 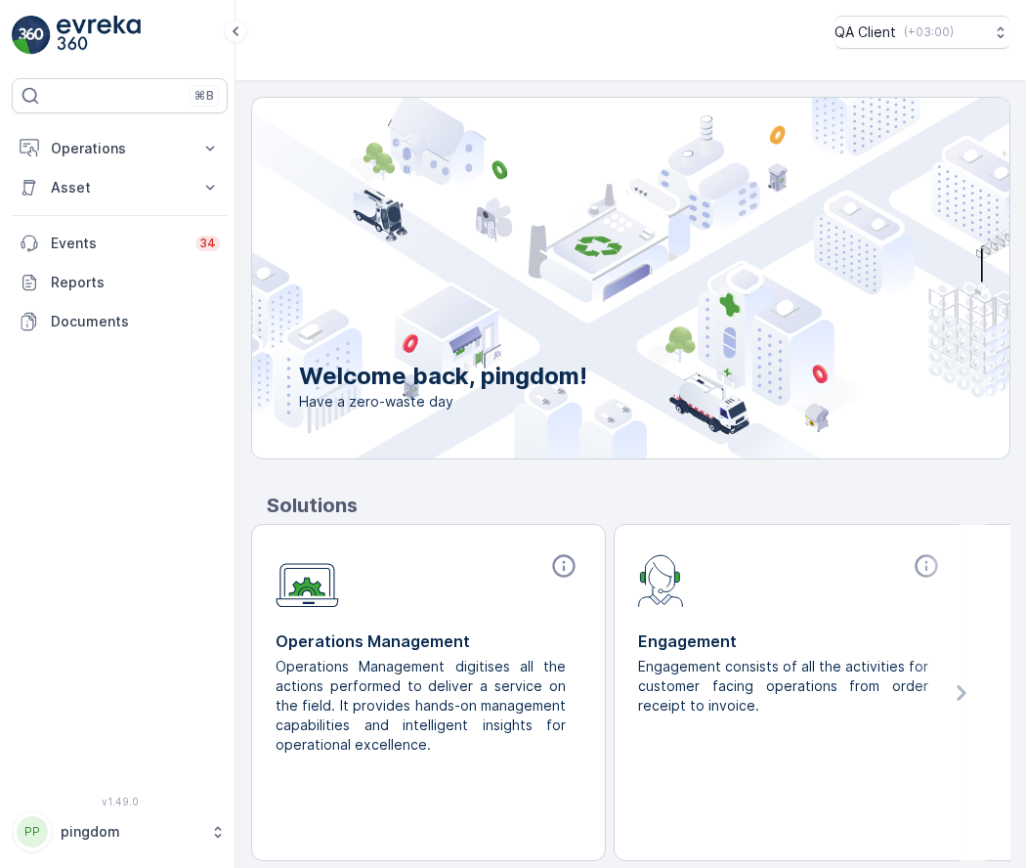 I want to click on p: ⌘B, so click(x=204, y=96).